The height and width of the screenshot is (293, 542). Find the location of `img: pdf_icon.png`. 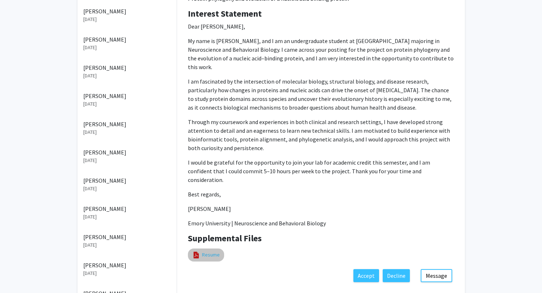

img: pdf_icon.png is located at coordinates (196, 255).